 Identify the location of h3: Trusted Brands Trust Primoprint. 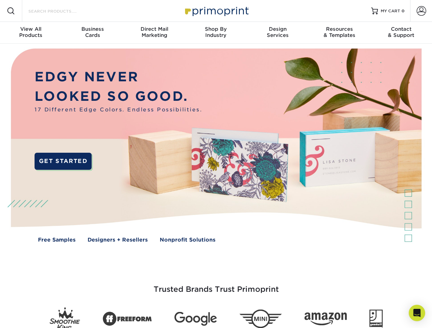
(216, 286).